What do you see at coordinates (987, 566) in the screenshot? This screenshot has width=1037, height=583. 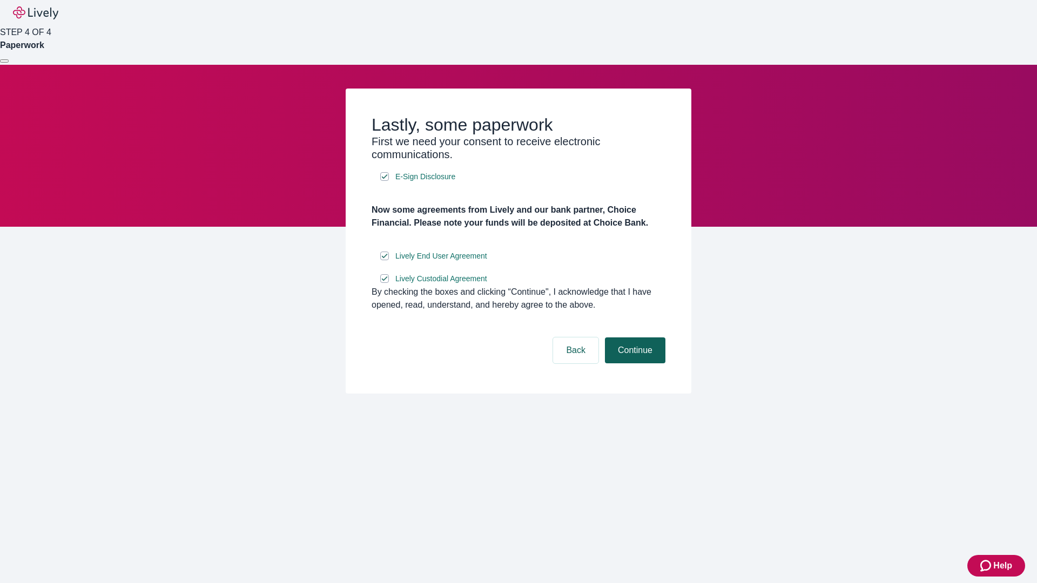 I see `svg: Zendesk support icon` at bounding box center [987, 566].